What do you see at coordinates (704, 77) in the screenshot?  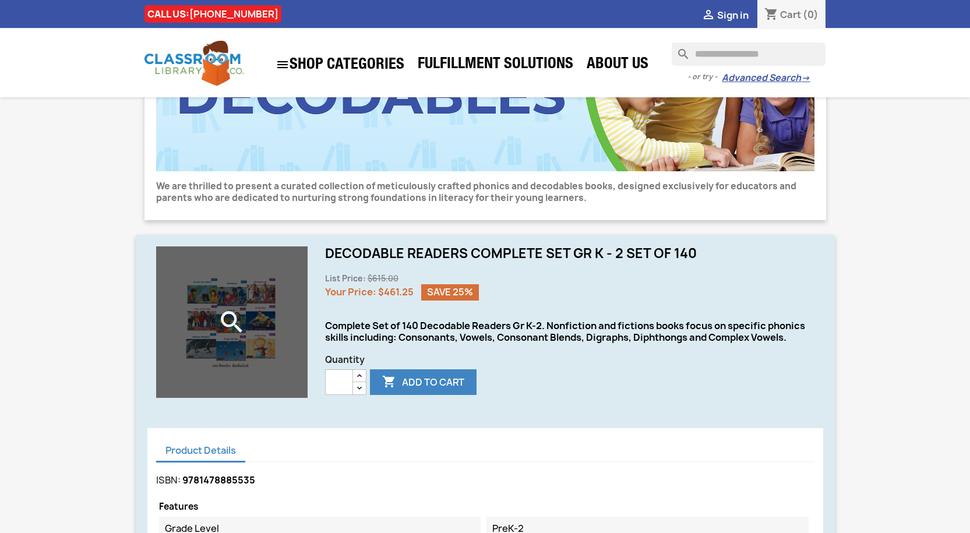 I see `span: - or try -` at bounding box center [704, 77].